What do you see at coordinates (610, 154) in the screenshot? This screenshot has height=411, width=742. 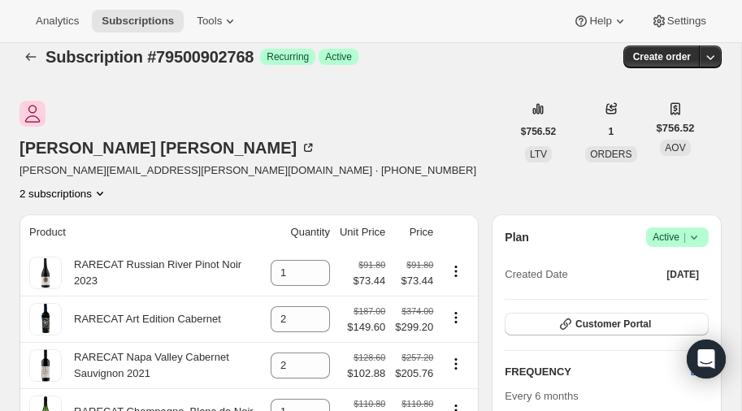 I see `span: ORDERS` at bounding box center [610, 154].